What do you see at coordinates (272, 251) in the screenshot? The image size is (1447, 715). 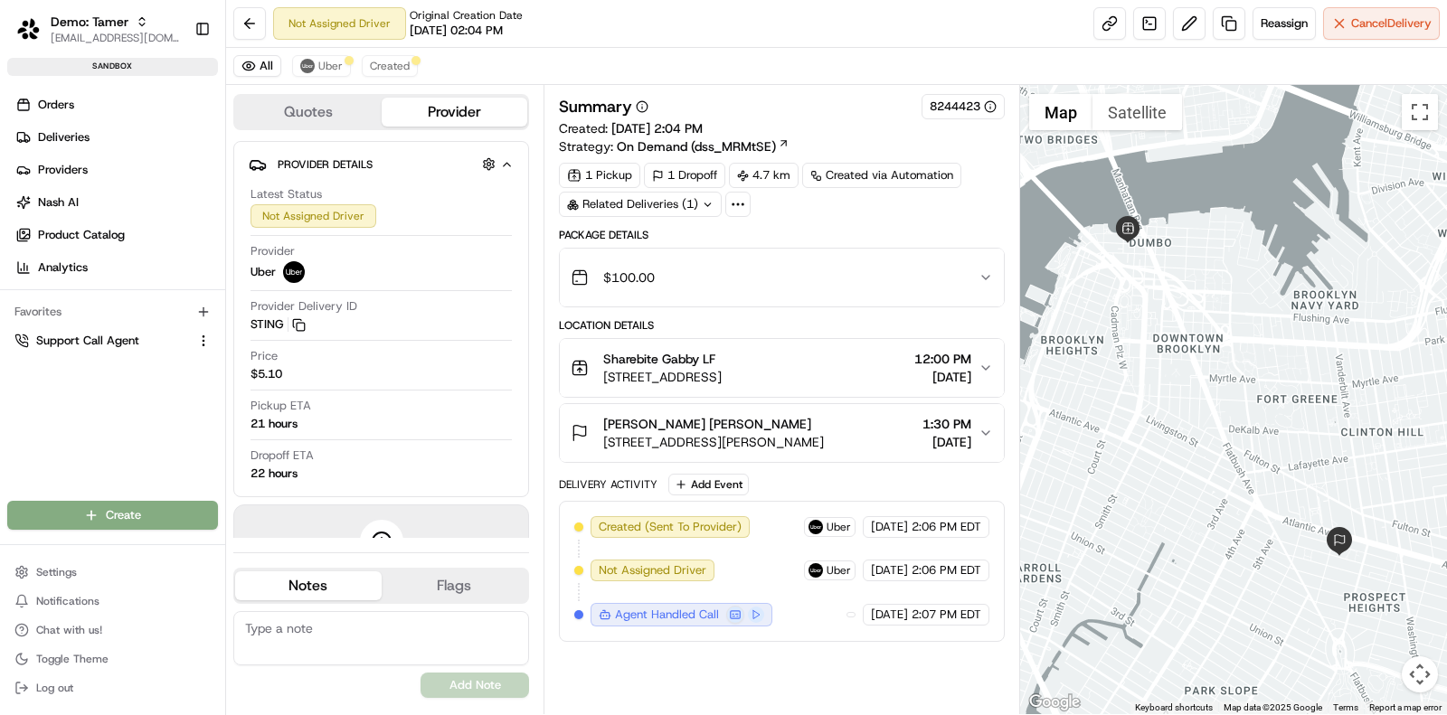 I see `span: Provider` at bounding box center [272, 251].